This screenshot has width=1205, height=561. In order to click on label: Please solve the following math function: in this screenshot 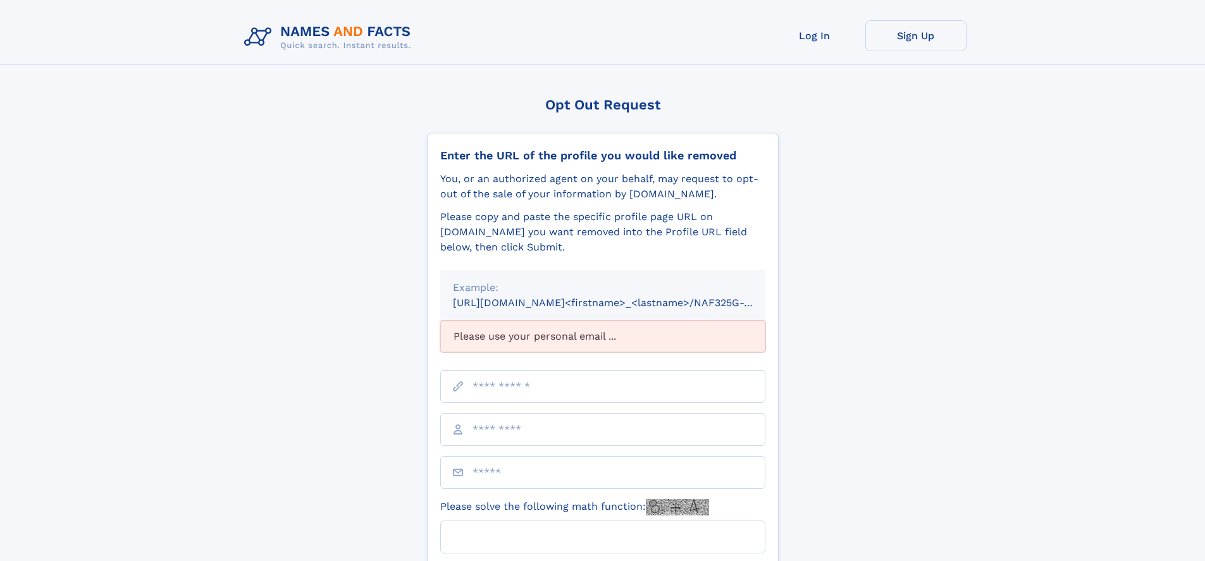, I will do `click(574, 507)`.